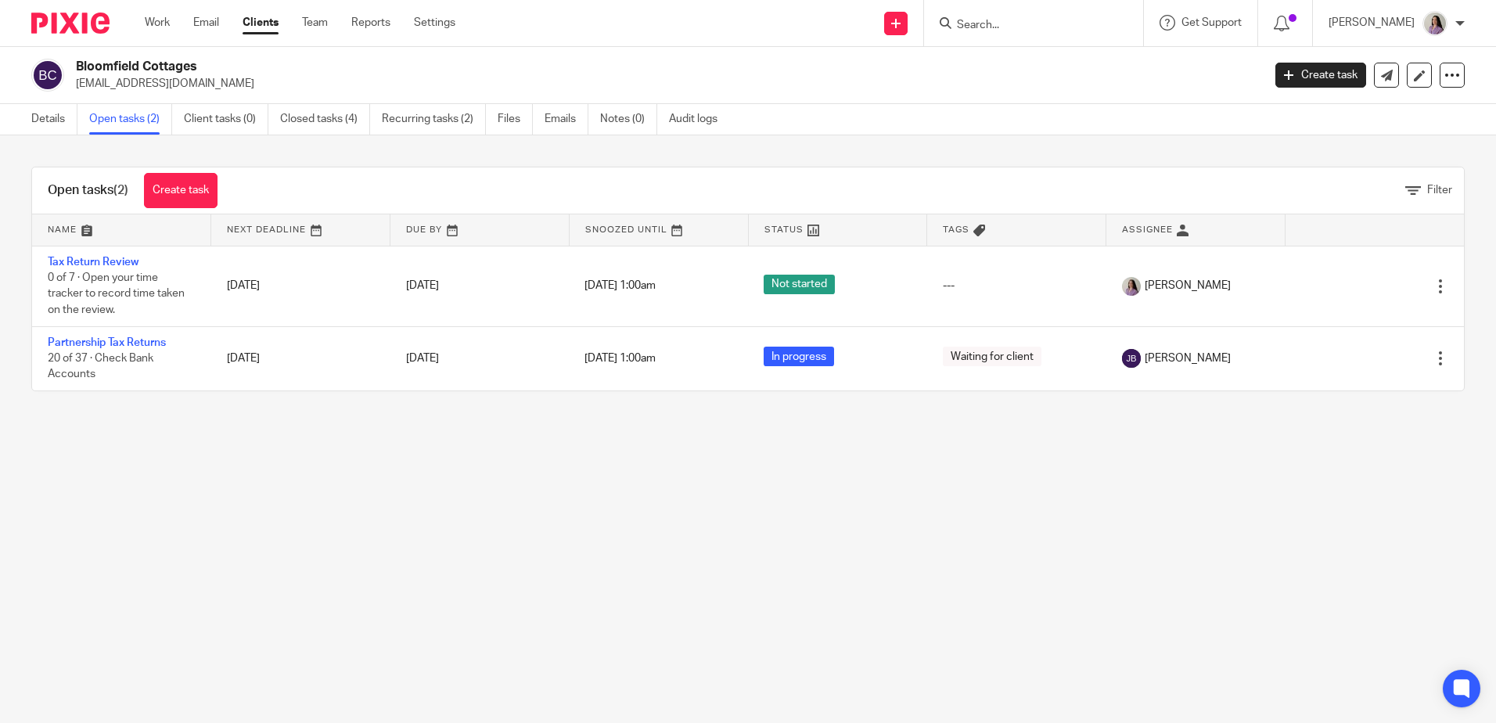 The height and width of the screenshot is (723, 1496). I want to click on a: Files, so click(515, 119).